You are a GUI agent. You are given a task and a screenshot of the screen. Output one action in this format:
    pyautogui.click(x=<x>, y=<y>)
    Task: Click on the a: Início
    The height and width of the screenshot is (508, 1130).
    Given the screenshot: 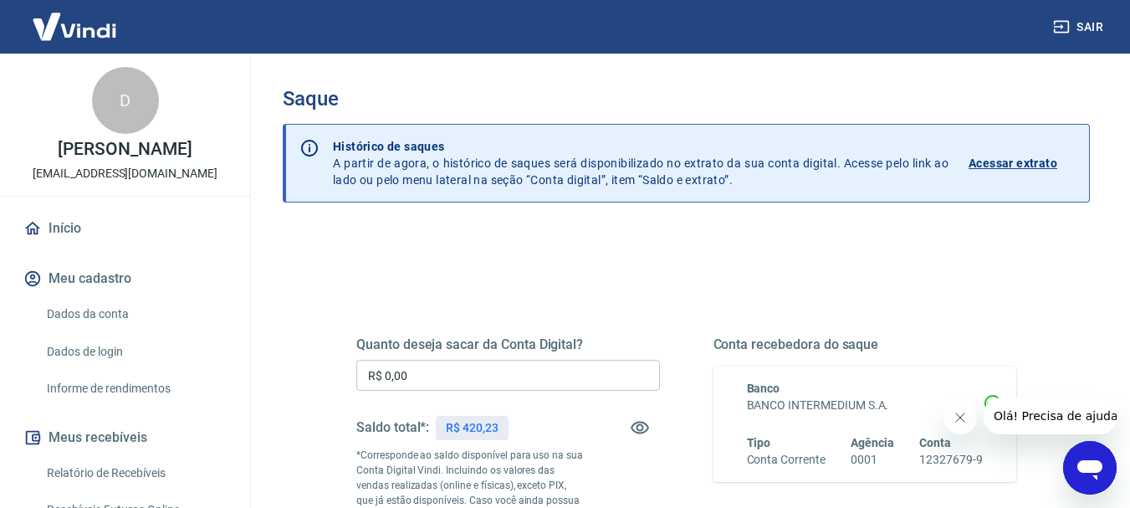 What is the action you would take?
    pyautogui.click(x=125, y=228)
    